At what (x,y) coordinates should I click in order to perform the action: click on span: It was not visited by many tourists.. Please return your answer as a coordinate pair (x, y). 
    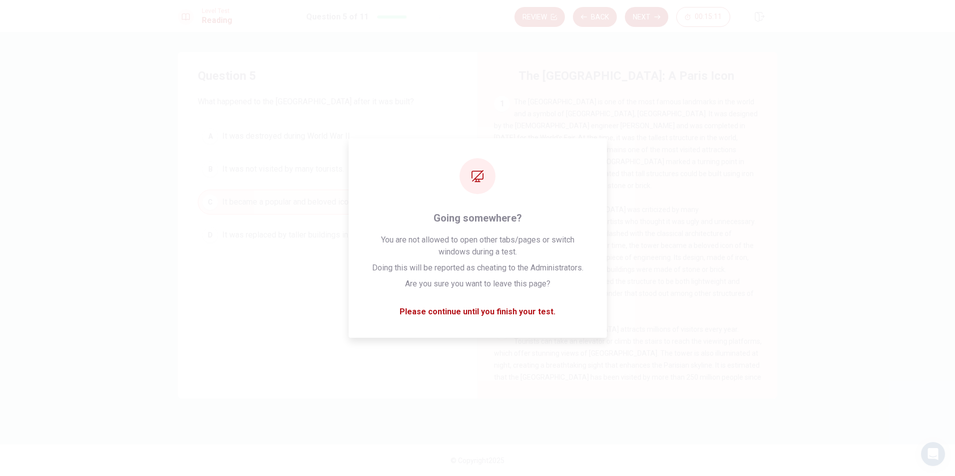
    Looking at the image, I should click on (283, 169).